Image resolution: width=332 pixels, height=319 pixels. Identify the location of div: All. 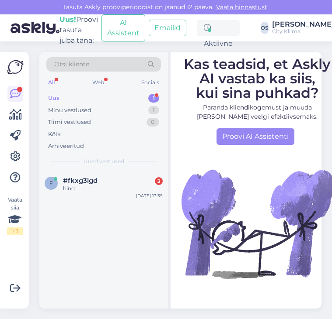
(51, 83).